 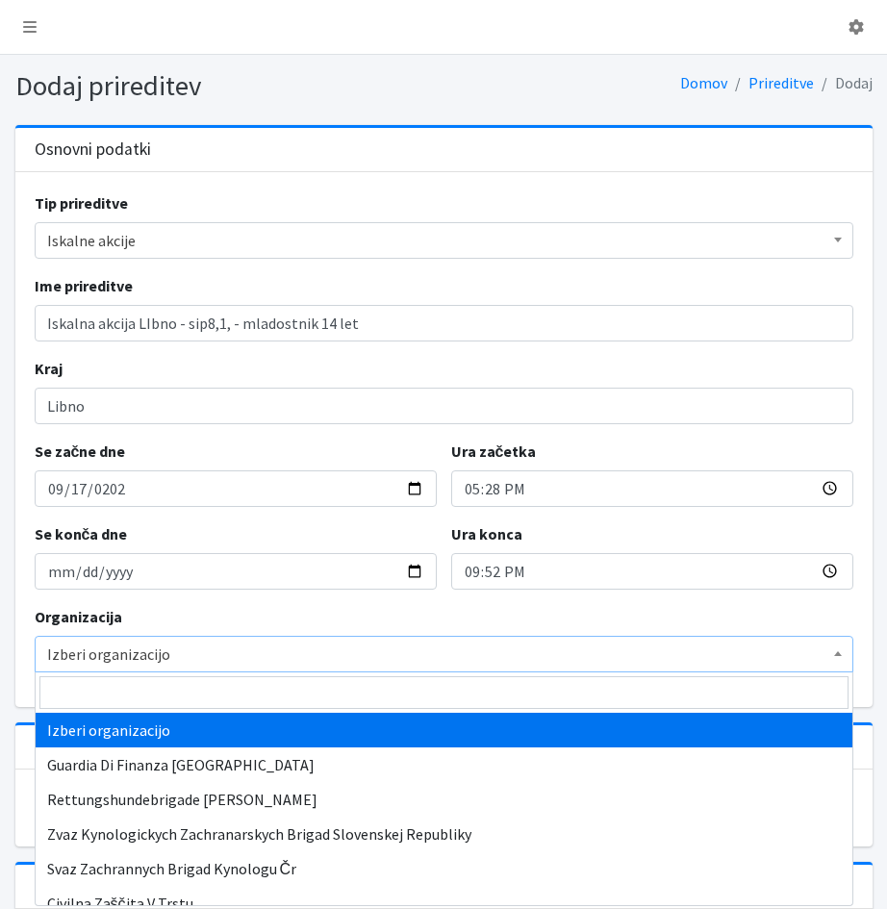 What do you see at coordinates (80, 451) in the screenshot?
I see `label: Se začne dne` at bounding box center [80, 451].